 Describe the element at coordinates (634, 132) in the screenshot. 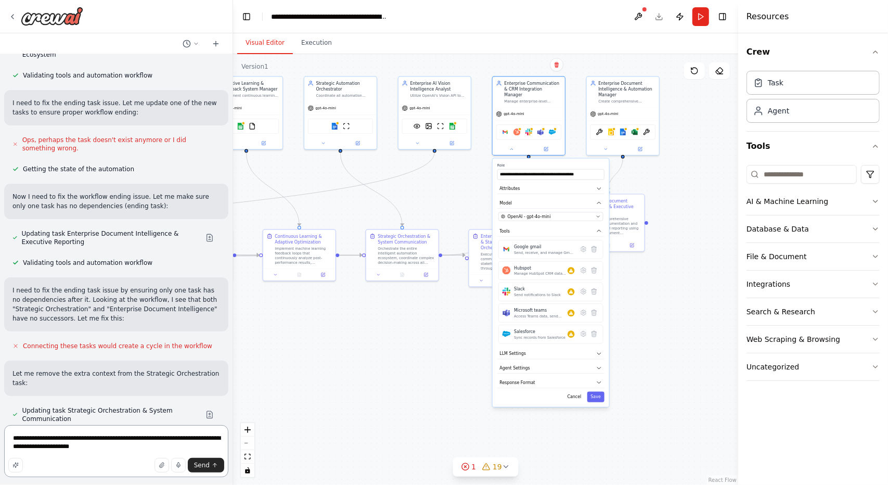

I see `img: Microsoft excel` at that location.